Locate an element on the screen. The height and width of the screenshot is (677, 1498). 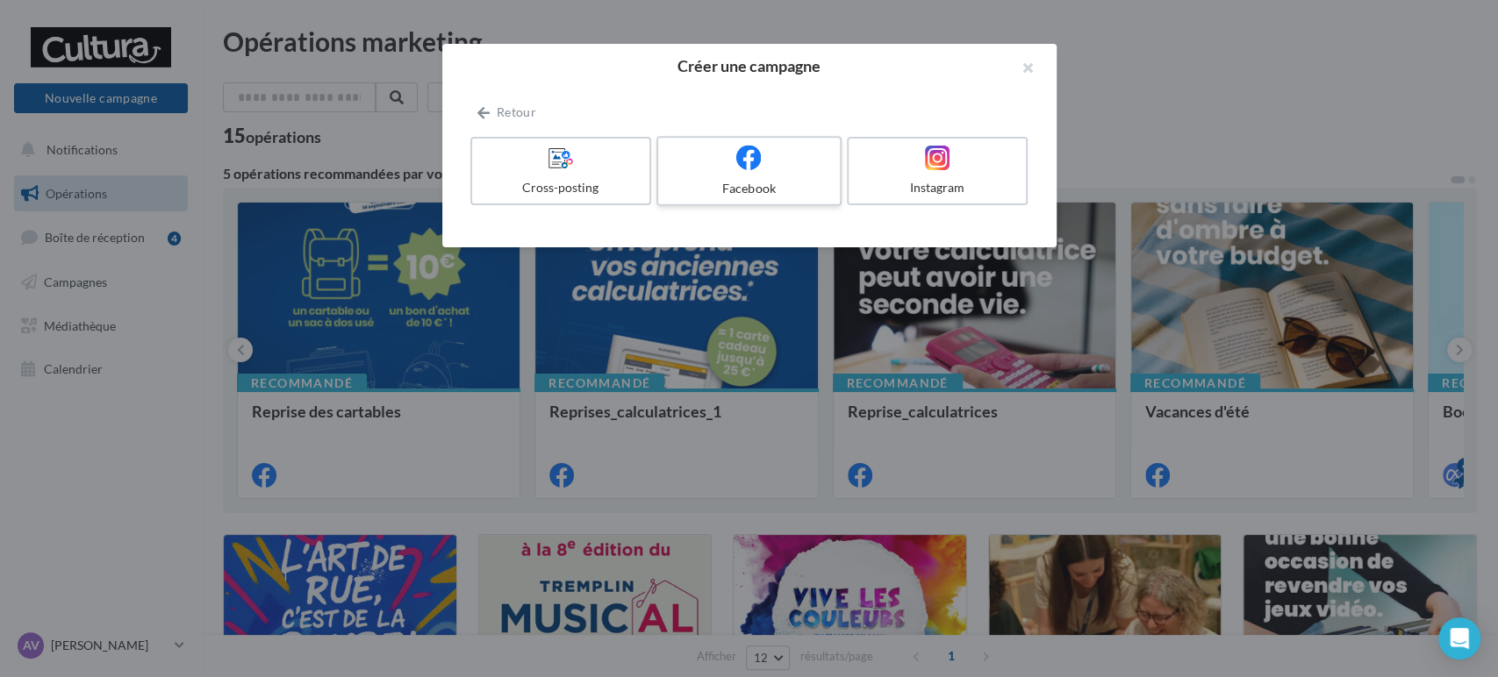
div: Instagram is located at coordinates (937, 188).